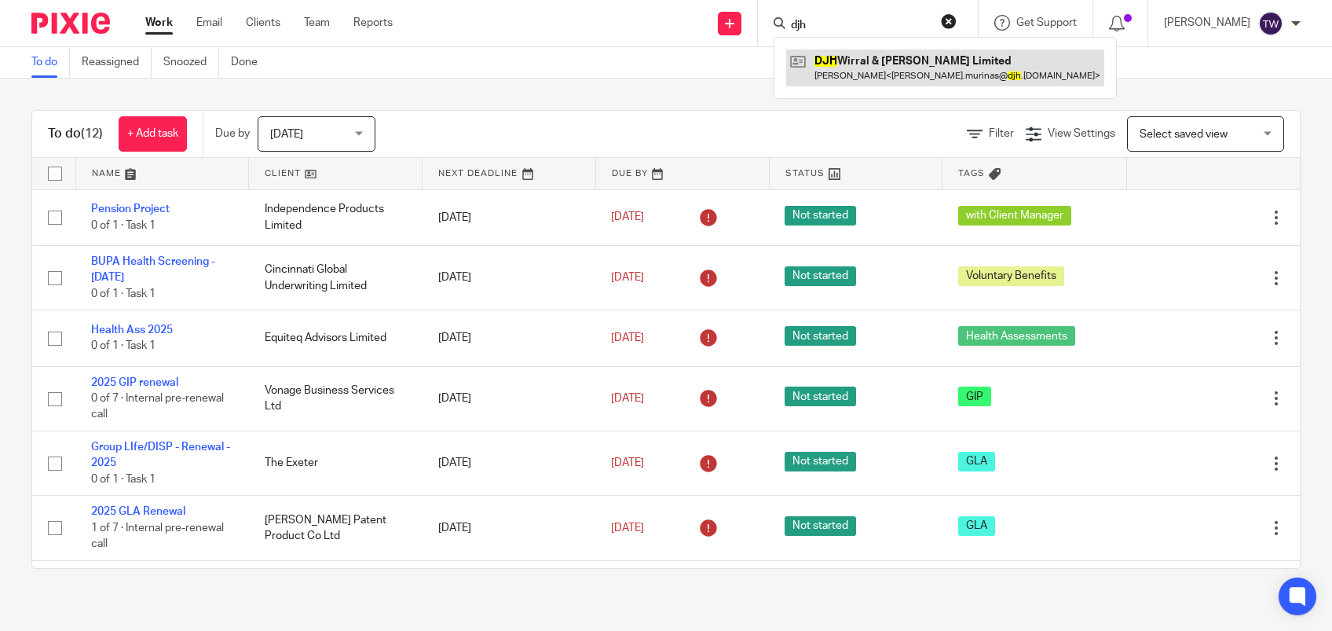 The image size is (1332, 631). What do you see at coordinates (1270, 24) in the screenshot?
I see `img: svg%3E` at bounding box center [1270, 24].